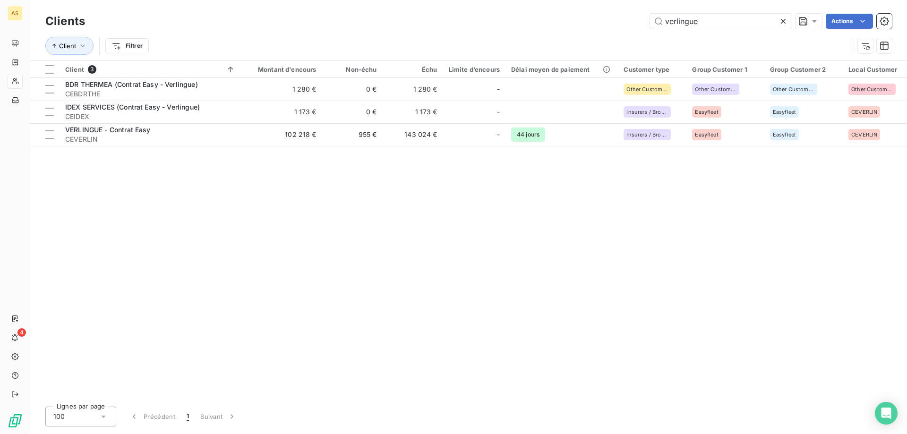  Describe the element at coordinates (92, 69) in the screenshot. I see `span: 3` at that location.